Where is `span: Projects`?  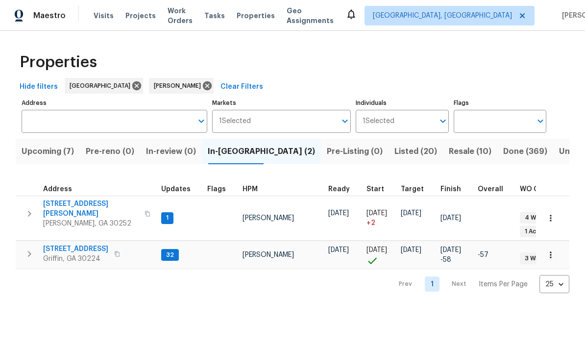
span: Projects is located at coordinates (141, 16).